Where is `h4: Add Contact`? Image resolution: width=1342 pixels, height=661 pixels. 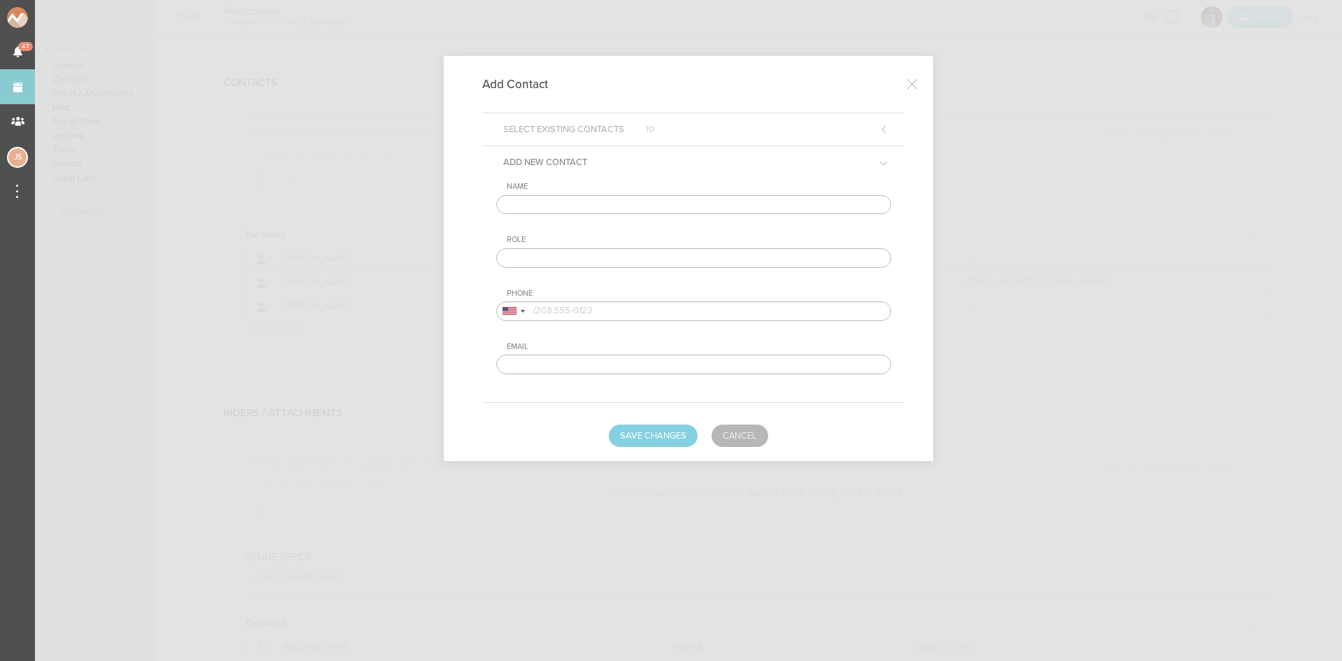 h4: Add Contact is located at coordinates (526, 84).